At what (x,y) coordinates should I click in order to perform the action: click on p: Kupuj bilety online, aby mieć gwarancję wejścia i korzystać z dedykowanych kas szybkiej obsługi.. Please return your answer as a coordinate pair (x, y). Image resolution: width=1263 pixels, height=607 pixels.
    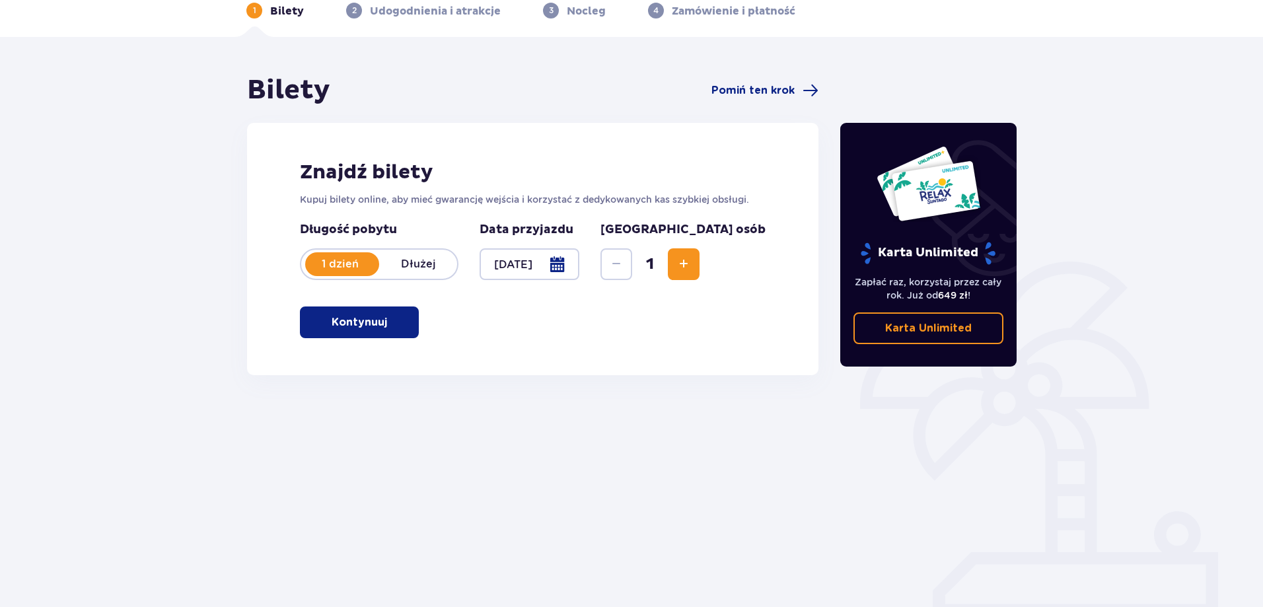
    Looking at the image, I should click on (532, 200).